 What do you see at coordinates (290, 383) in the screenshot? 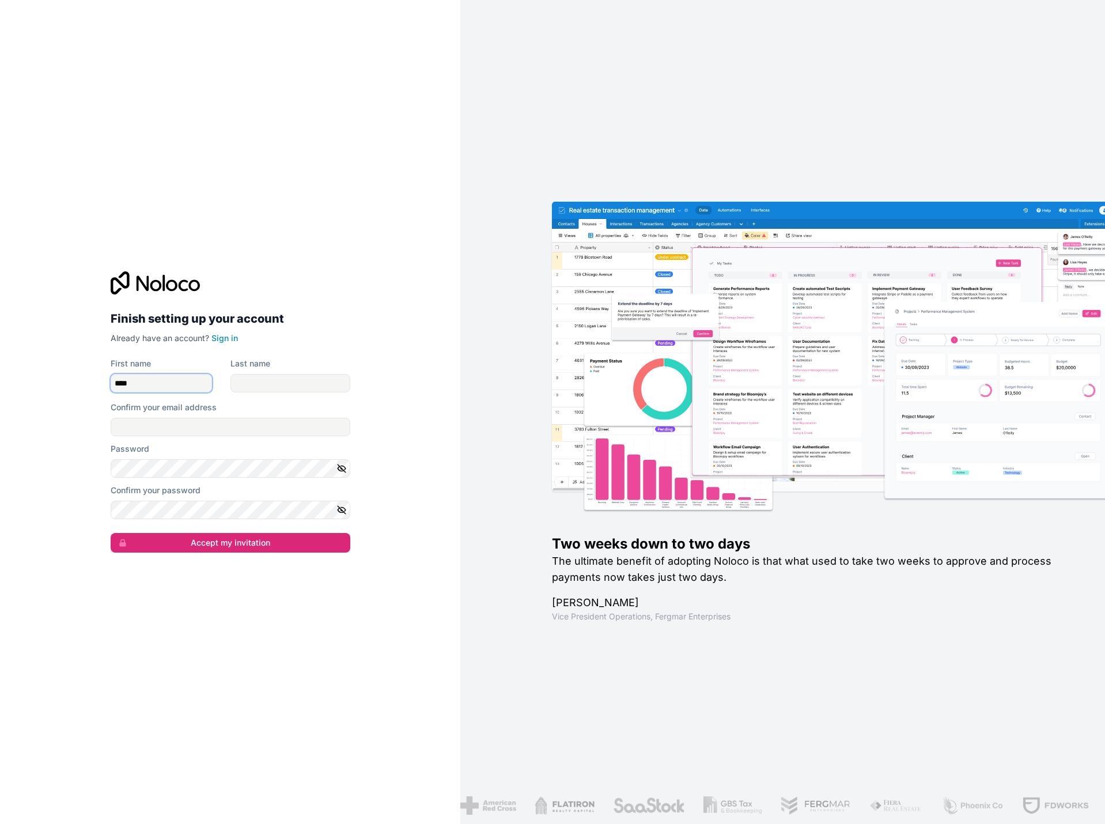
I see `input: family-name` at bounding box center [290, 383].